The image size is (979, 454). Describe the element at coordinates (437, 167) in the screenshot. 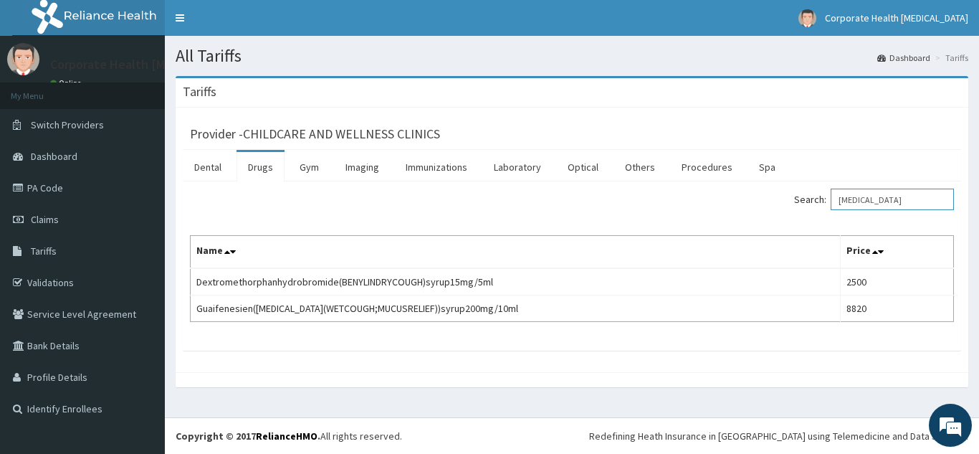

I see `a: Immunizations` at that location.